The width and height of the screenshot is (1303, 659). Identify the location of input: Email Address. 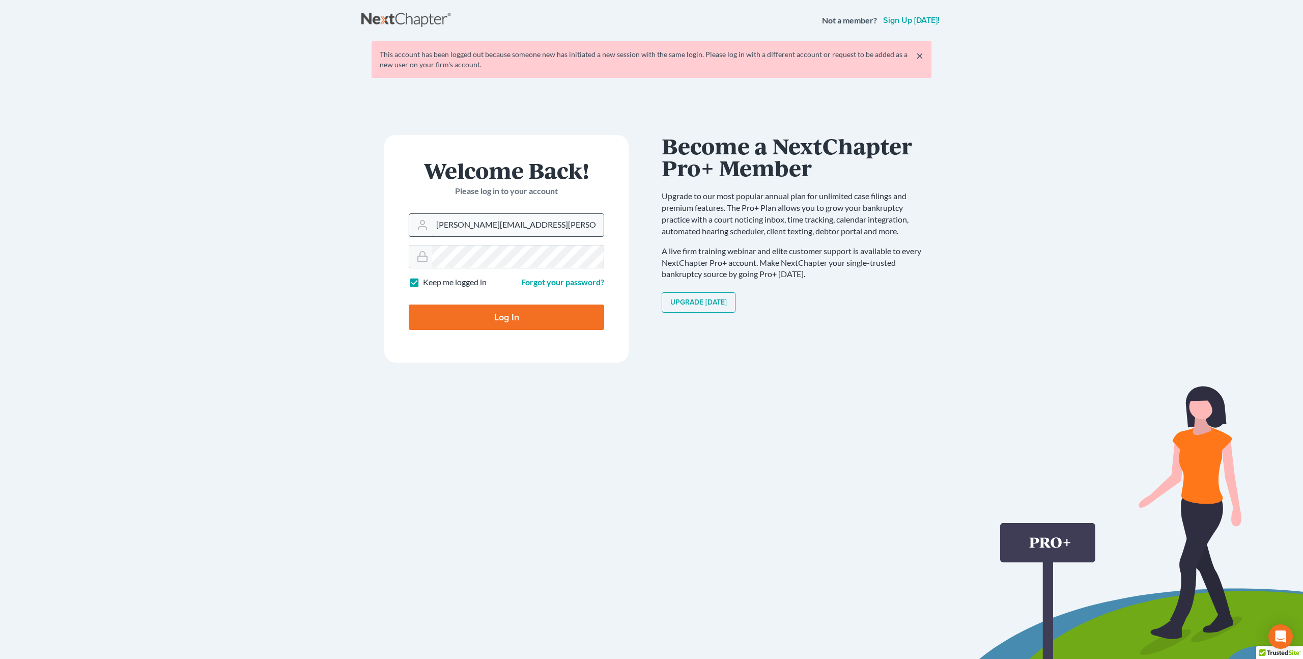
(518, 225).